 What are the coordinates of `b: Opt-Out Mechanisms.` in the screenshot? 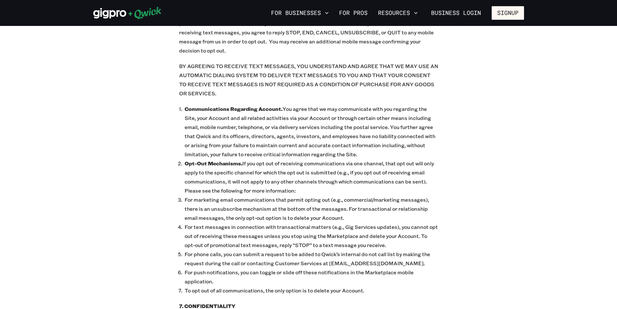 It's located at (214, 163).